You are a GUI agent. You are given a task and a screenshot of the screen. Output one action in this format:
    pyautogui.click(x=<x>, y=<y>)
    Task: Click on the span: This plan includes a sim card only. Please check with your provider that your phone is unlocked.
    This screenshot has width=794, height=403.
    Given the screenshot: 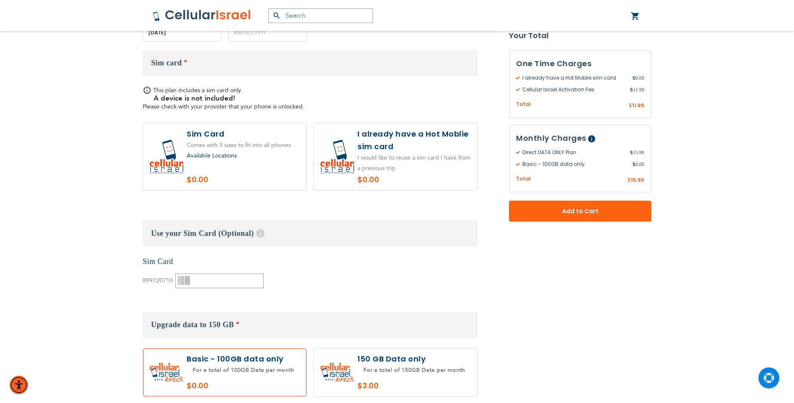 What is the action you would take?
    pyautogui.click(x=224, y=98)
    